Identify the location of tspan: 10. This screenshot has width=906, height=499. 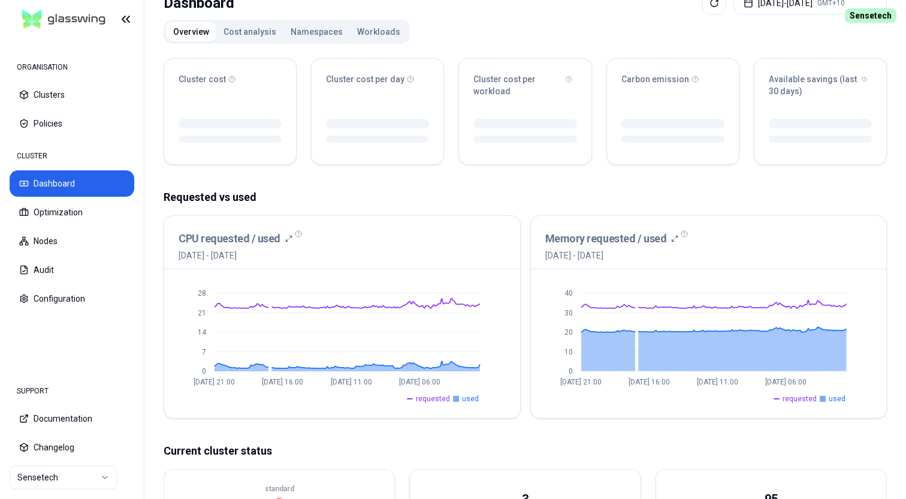
(568, 352).